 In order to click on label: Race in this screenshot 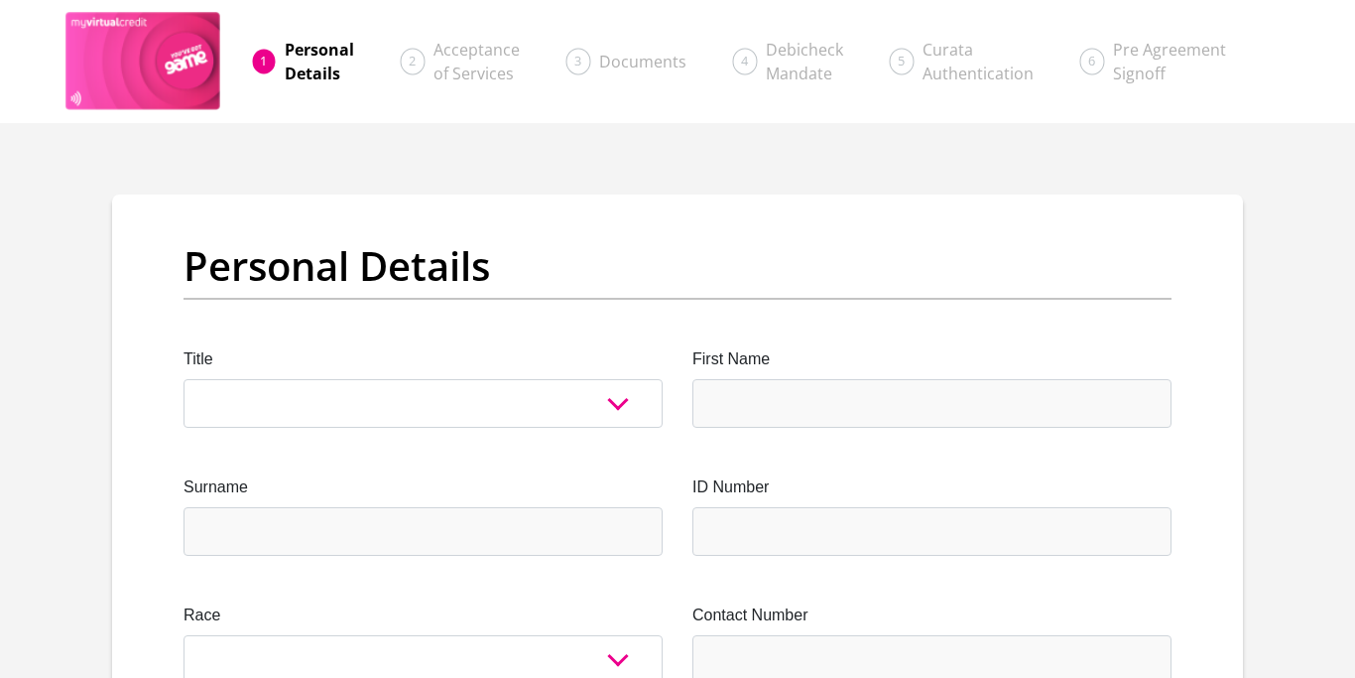, I will do `click(423, 615)`.